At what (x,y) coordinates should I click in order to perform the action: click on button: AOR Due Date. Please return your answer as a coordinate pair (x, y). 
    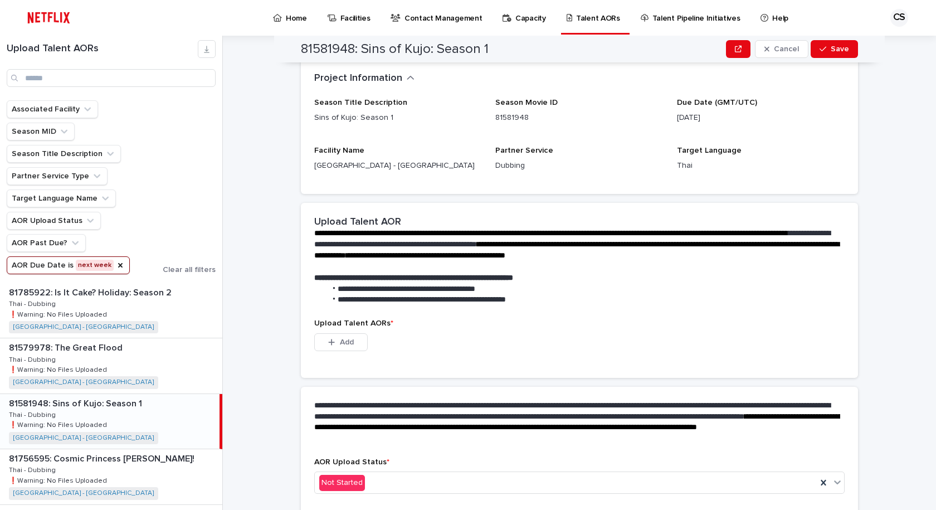
    Looking at the image, I should click on (68, 265).